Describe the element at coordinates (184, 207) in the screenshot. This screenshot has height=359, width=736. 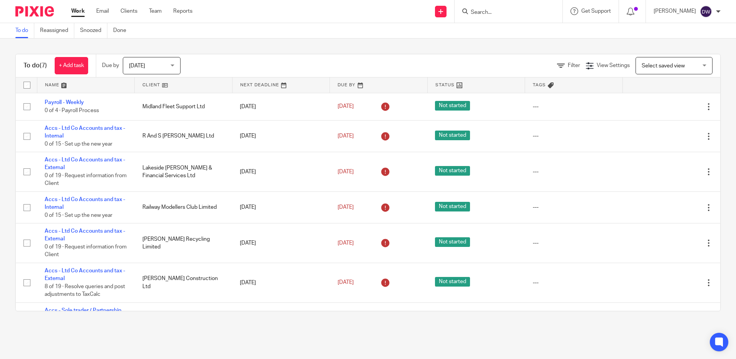
I see `td: Railway Modellers Club Limited` at that location.